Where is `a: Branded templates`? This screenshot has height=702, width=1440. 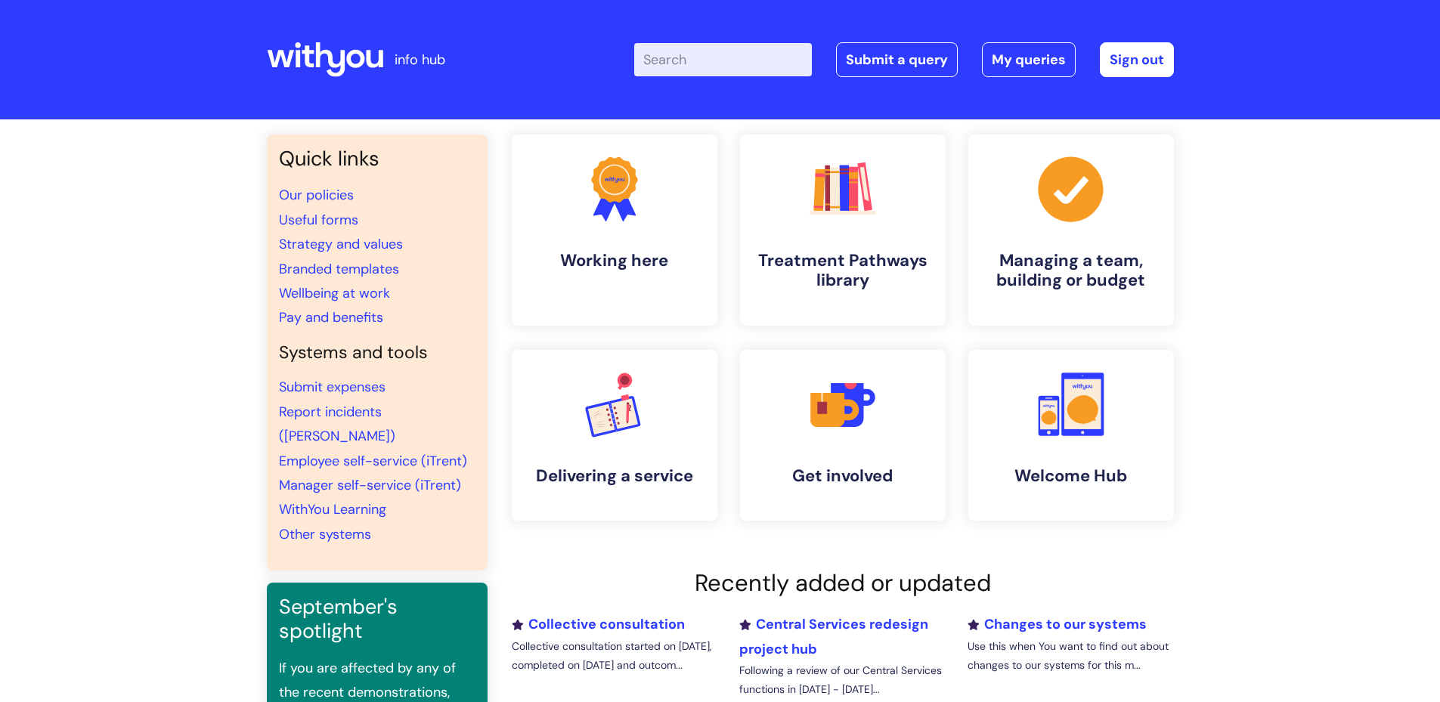
a: Branded templates is located at coordinates (339, 269).